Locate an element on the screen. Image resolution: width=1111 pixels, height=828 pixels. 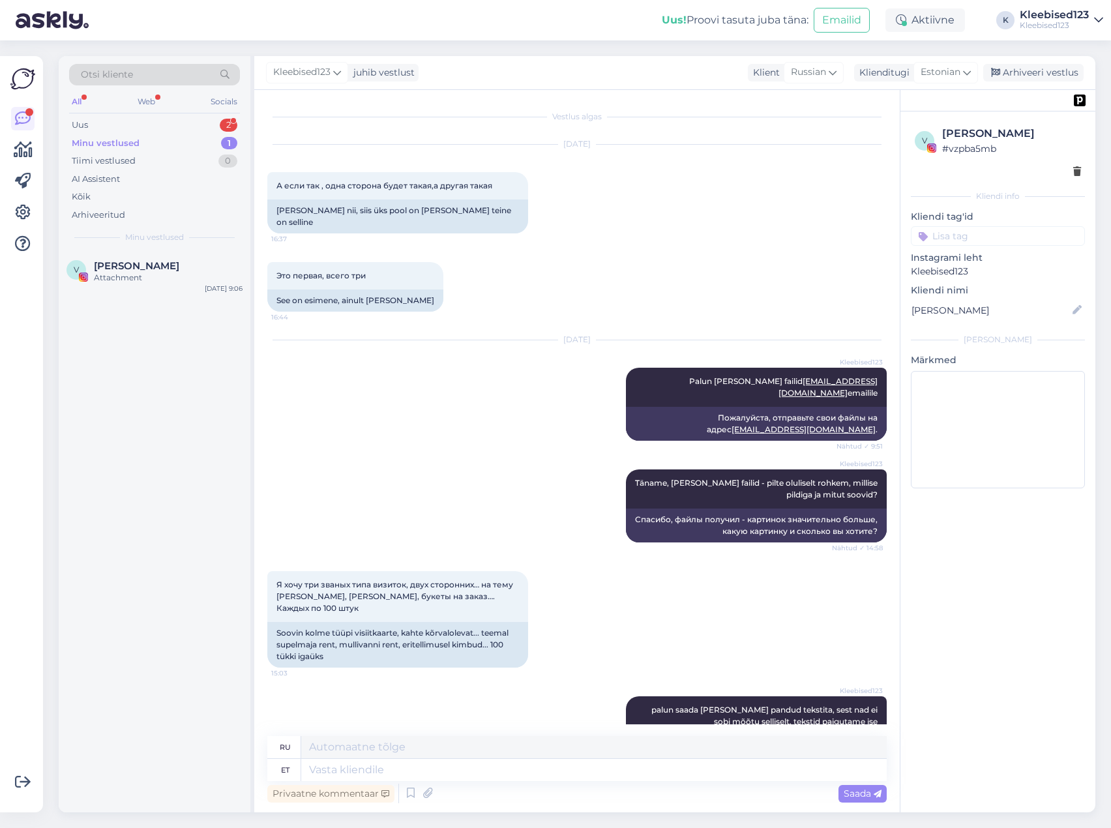
span: 16:44 is located at coordinates (295, 317).